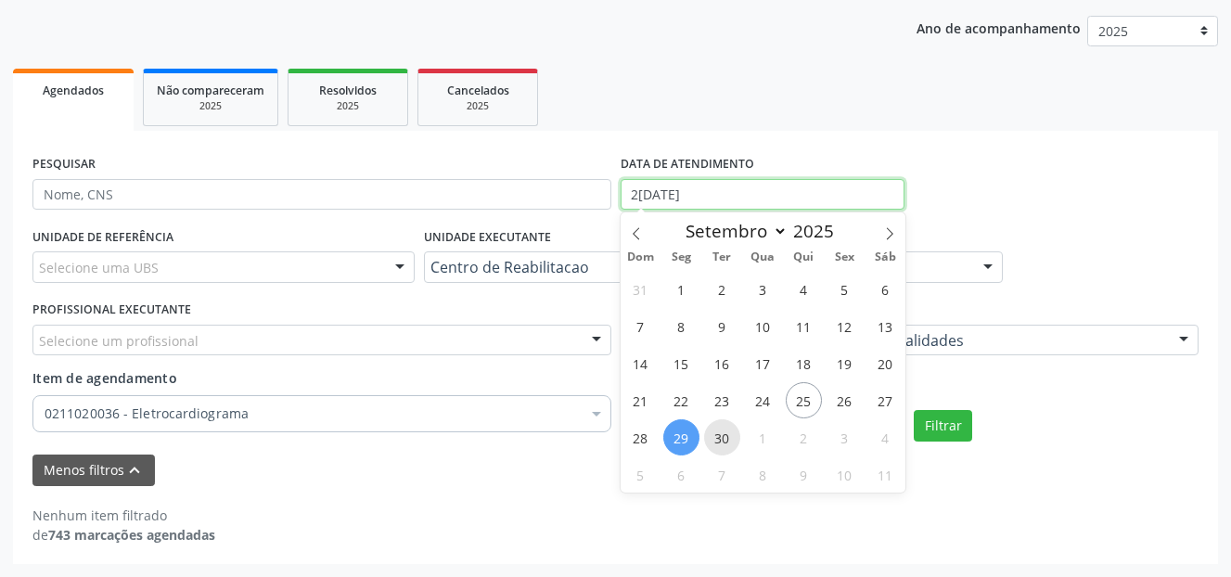 The width and height of the screenshot is (1231, 577). I want to click on span: Setembro 15, 2025, so click(681, 363).